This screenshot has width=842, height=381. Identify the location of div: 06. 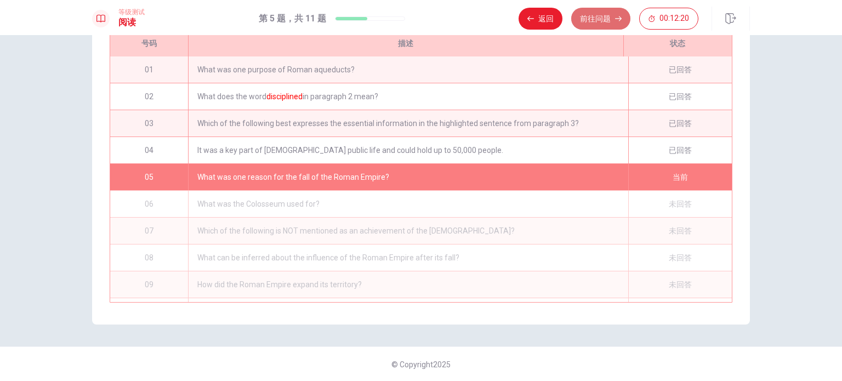
(149, 204).